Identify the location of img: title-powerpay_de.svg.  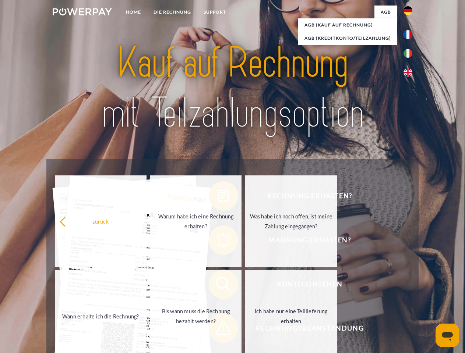
(232, 88).